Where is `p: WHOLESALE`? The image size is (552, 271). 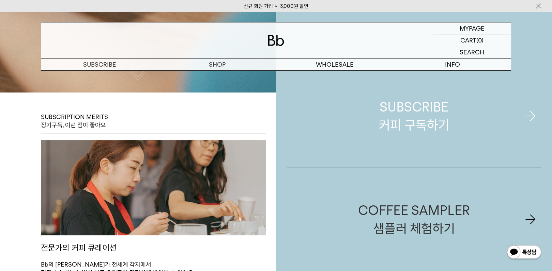
p: WHOLESALE is located at coordinates (334, 64).